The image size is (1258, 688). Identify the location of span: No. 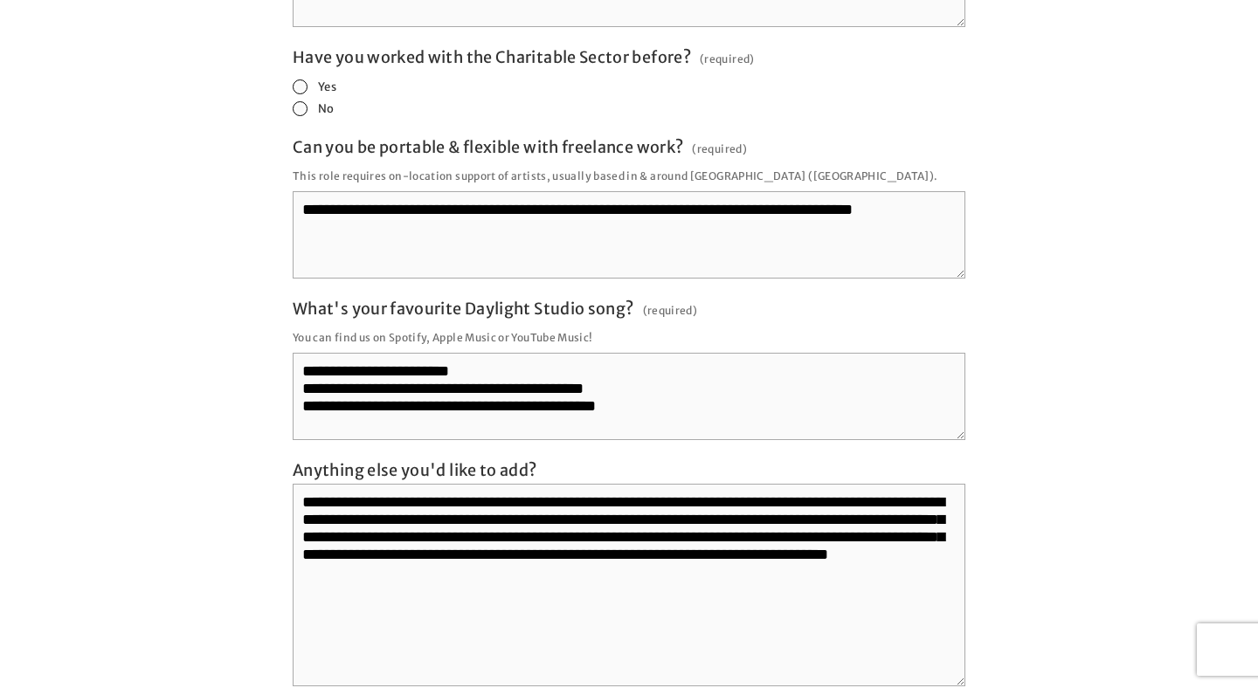
(326, 108).